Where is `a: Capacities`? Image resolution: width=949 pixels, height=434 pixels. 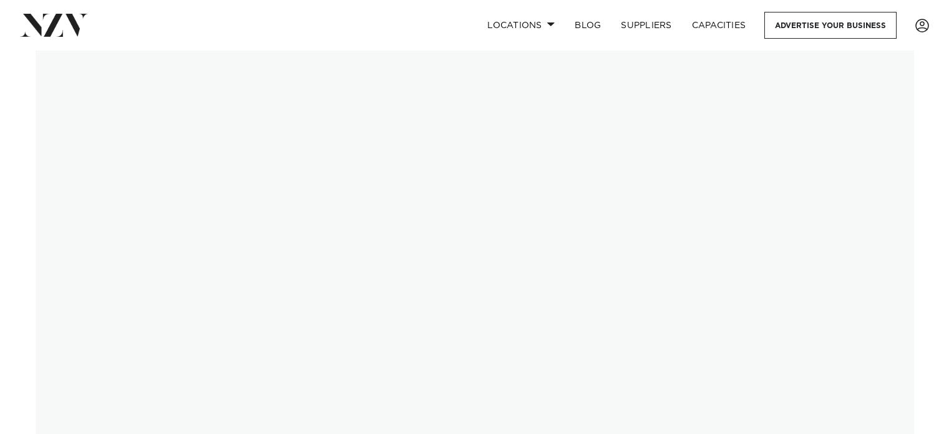 a: Capacities is located at coordinates (719, 25).